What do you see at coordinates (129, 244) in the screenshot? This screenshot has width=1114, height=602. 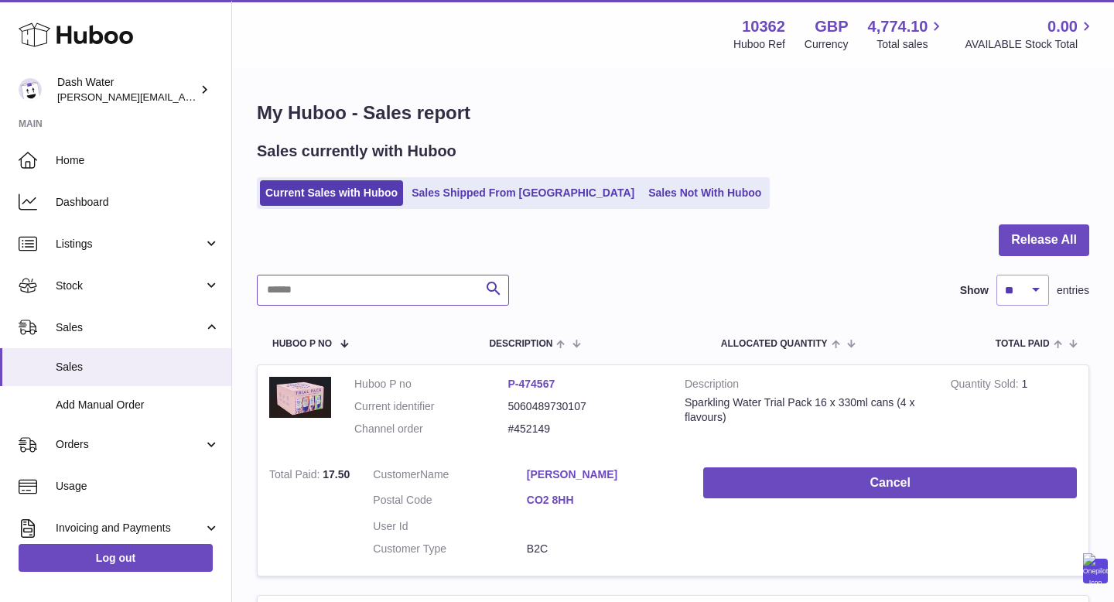 I see `span: Listings` at bounding box center [129, 244].